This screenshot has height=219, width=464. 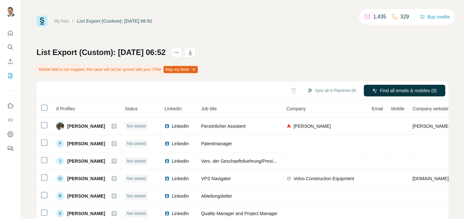 I want to click on span: Vors. der Geschaeftsfuehrung/President, so click(x=241, y=161).